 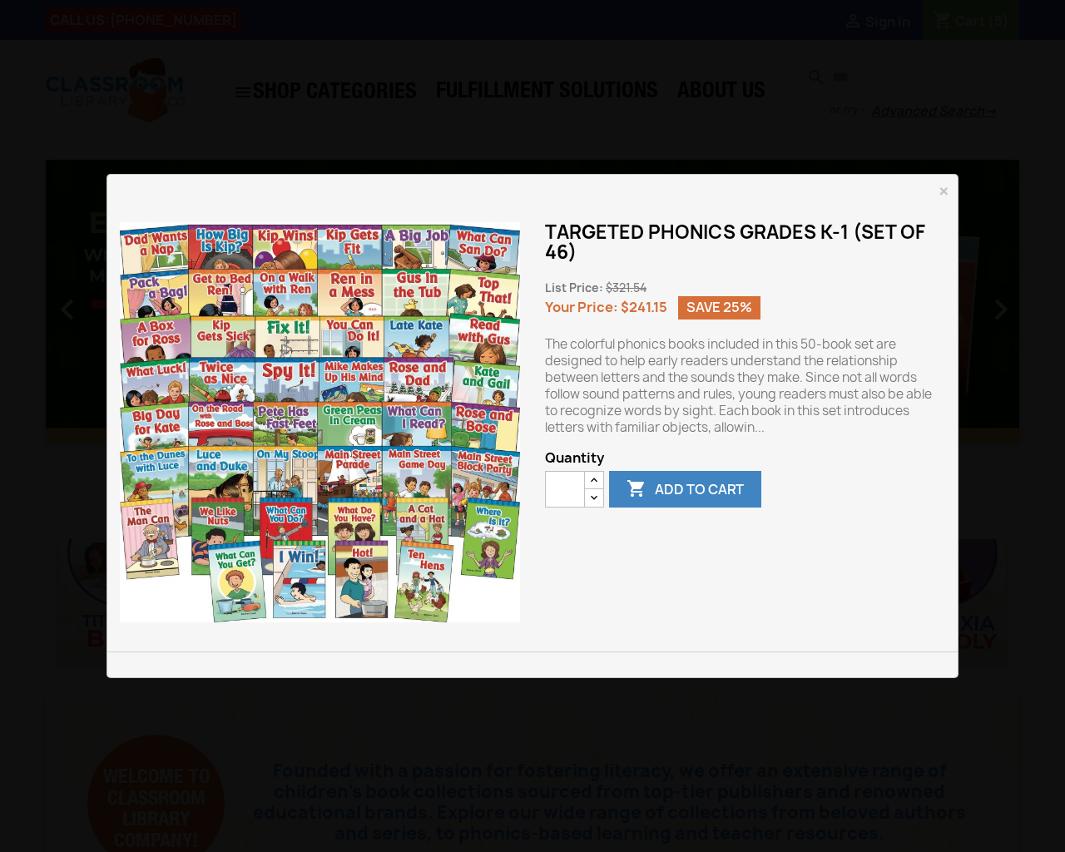 I want to click on img: Targeted Phonics Grades K-1 (Set of 46), so click(x=320, y=422).